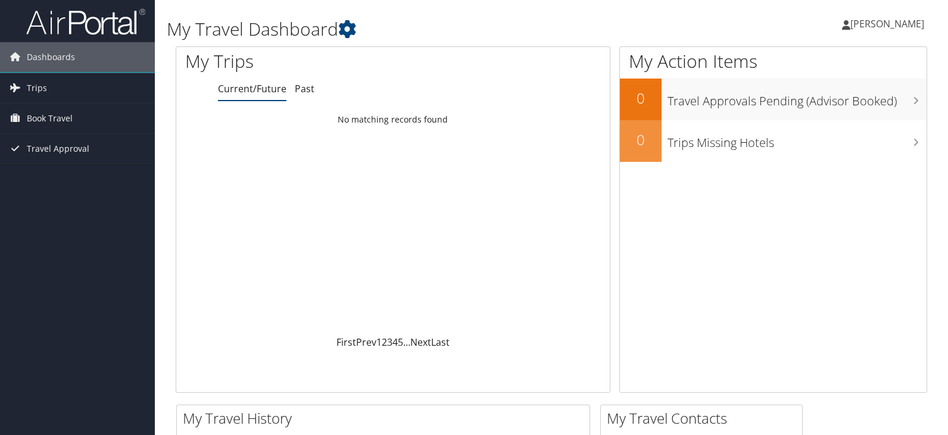 The width and height of the screenshot is (948, 435). I want to click on h2: My Travel History, so click(386, 419).